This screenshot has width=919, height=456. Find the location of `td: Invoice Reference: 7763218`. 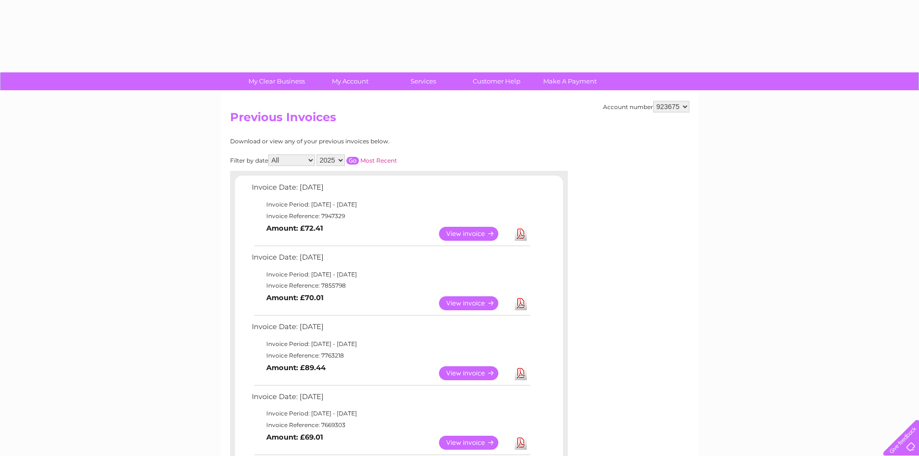

td: Invoice Reference: 7763218 is located at coordinates (390, 356).